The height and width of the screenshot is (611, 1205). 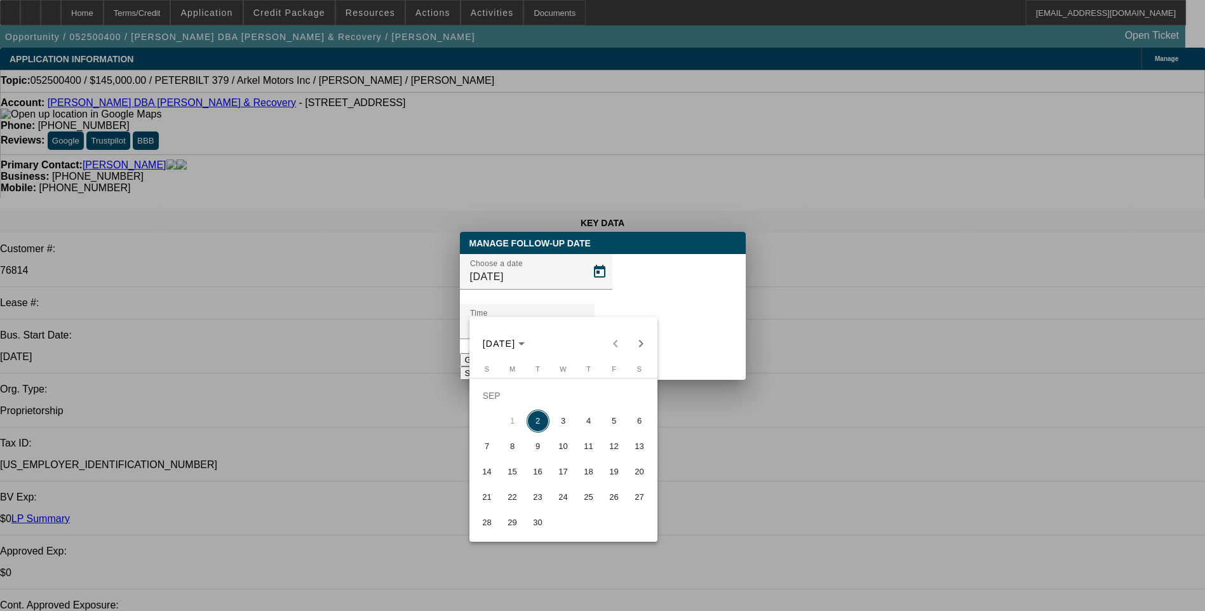 What do you see at coordinates (641, 344) in the screenshot?
I see `button: Next month` at bounding box center [641, 344].